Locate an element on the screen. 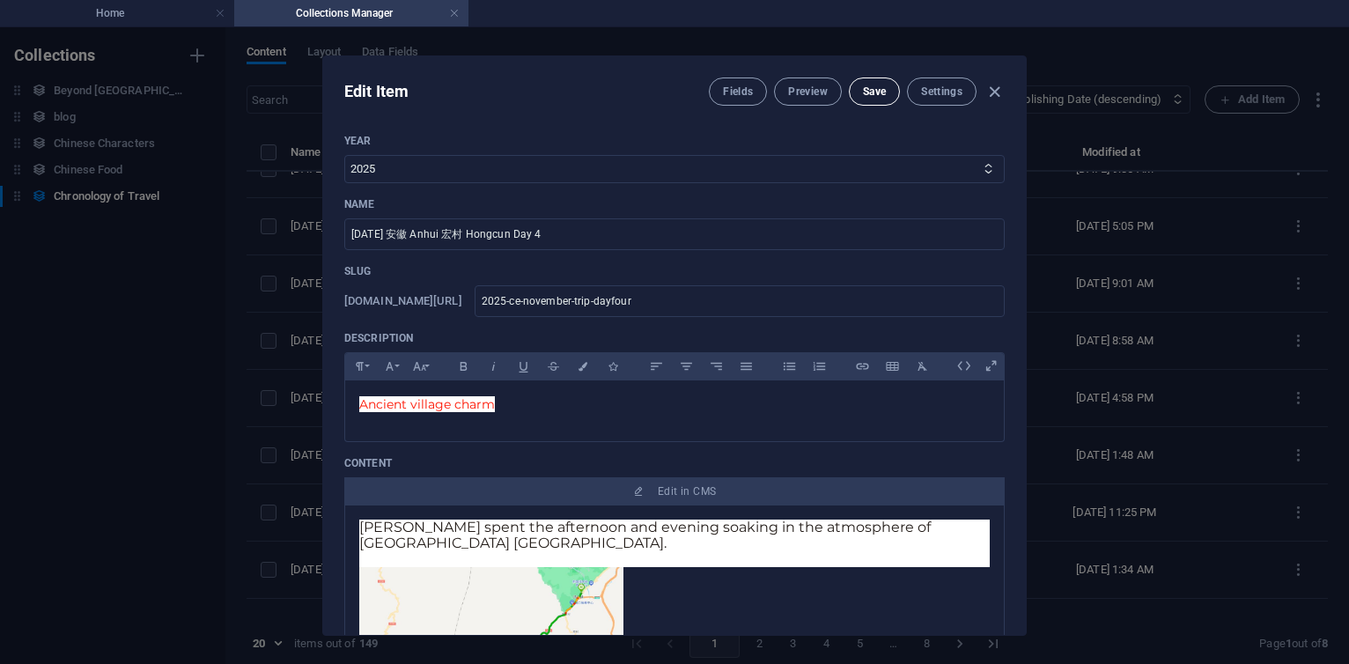  h6: Slug is the URL under which this item can be found, so it must be unique. is located at coordinates (403, 301).